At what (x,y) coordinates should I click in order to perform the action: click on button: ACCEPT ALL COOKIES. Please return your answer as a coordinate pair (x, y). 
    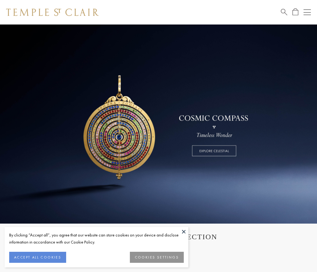
    Looking at the image, I should click on (38, 257).